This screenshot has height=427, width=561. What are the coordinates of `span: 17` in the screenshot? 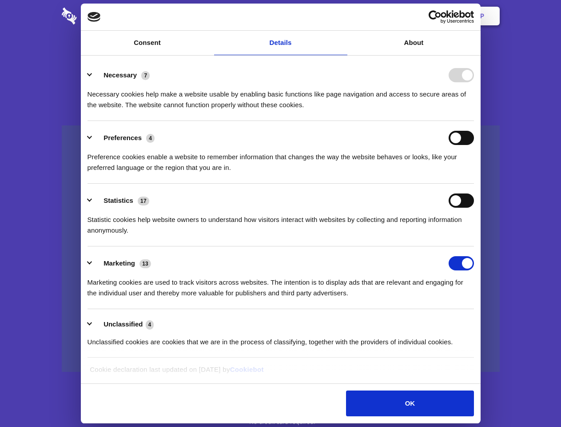 It's located at (144, 201).